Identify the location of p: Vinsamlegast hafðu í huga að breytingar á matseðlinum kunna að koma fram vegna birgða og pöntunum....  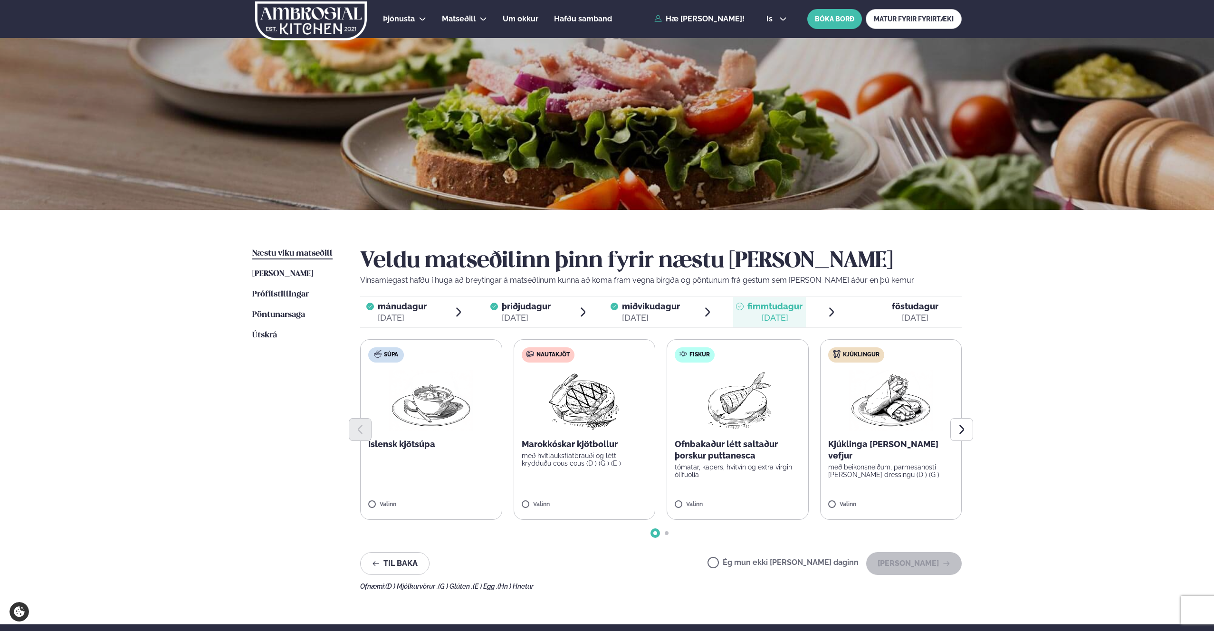
(661, 280).